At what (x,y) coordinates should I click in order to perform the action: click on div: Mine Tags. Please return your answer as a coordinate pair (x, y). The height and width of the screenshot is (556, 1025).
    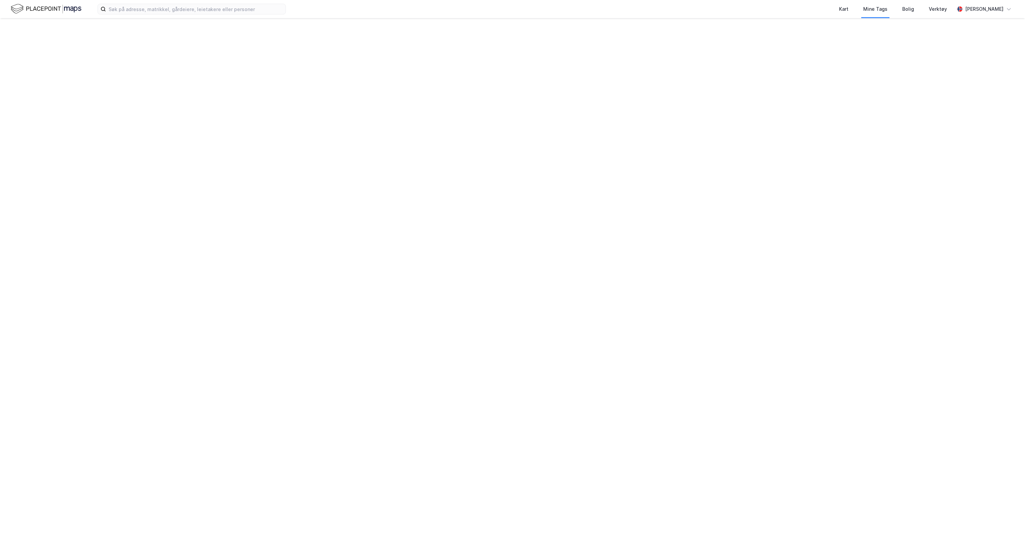
    Looking at the image, I should click on (875, 9).